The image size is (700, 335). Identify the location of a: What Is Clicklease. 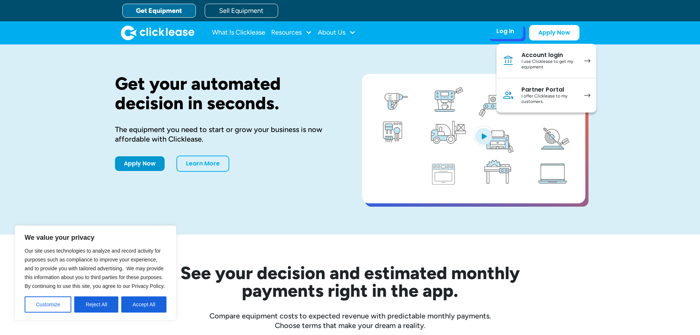
(239, 33).